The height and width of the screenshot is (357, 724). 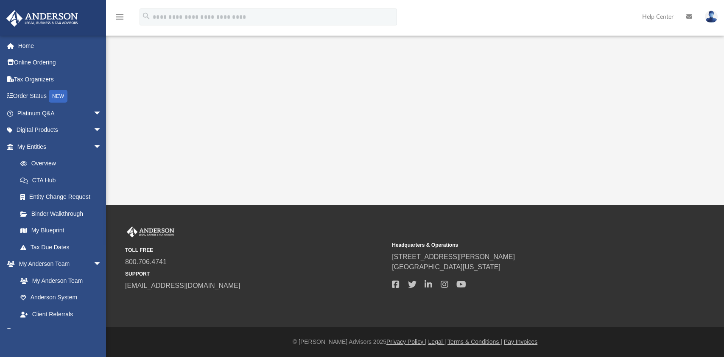 What do you see at coordinates (60, 63) in the screenshot?
I see `a: Online Ordering` at bounding box center [60, 63].